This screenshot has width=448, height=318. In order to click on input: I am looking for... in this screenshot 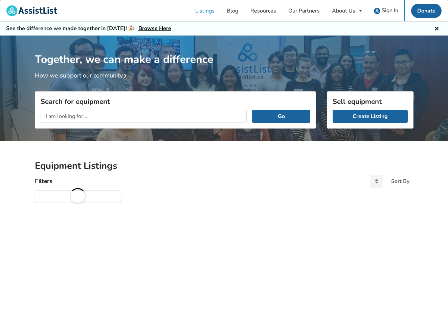, I will do `click(144, 116)`.